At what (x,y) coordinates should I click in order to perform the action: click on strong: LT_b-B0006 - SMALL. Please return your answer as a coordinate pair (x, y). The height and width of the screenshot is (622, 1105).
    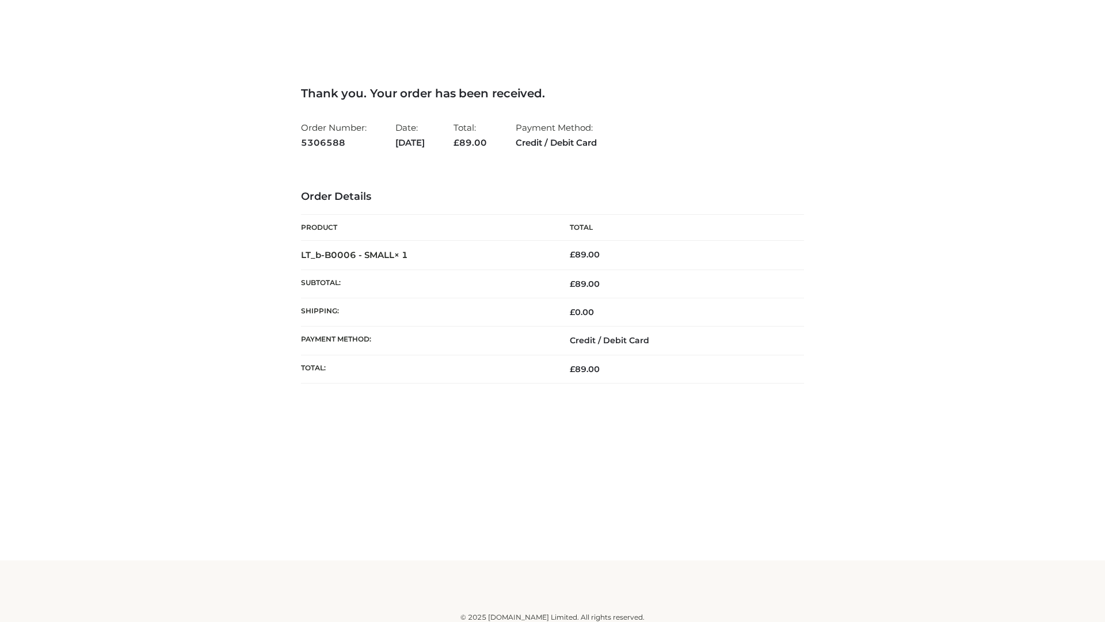
    Looking at the image, I should click on (355, 254).